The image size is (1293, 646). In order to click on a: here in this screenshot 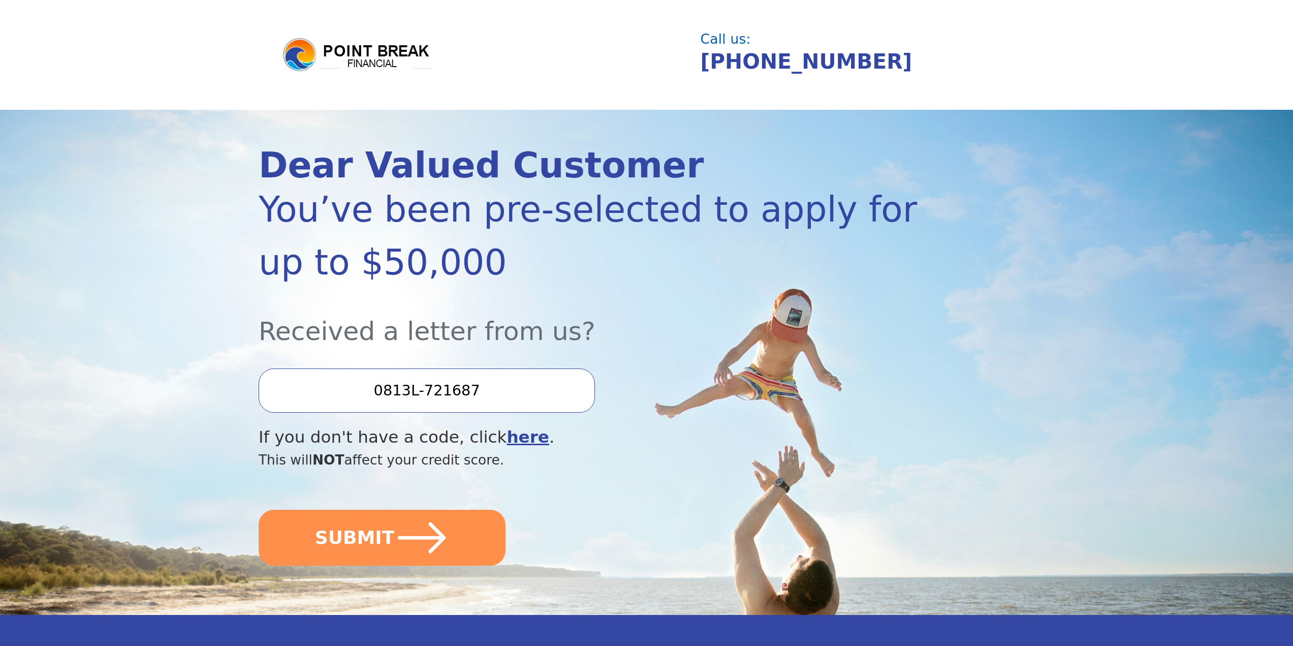, I will do `click(528, 437)`.